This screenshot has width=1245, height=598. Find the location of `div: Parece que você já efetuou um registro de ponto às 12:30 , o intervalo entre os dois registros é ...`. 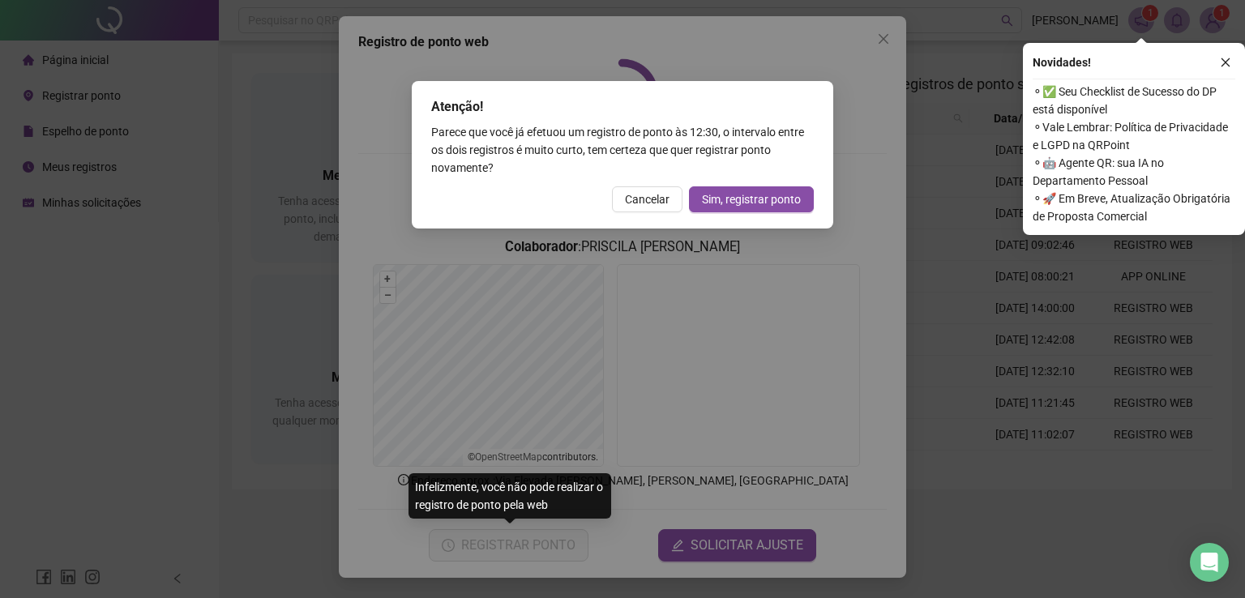

div: Parece que você já efetuou um registro de ponto às 12:30 , o intervalo entre os dois registros é ... is located at coordinates (622, 150).